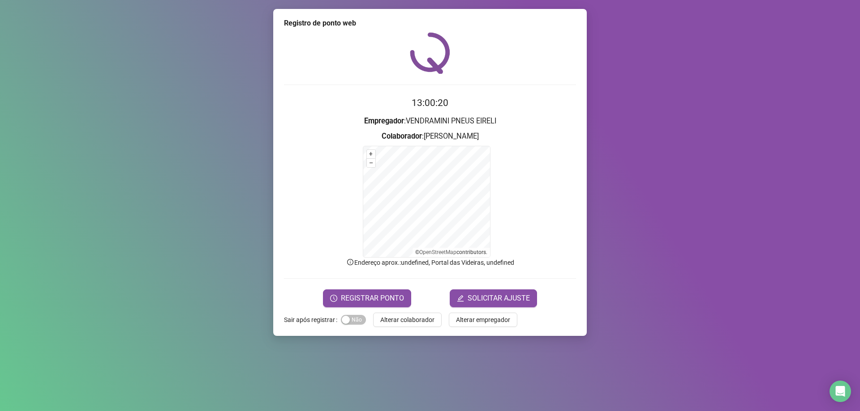  Describe the element at coordinates (430, 121) in the screenshot. I see `h3: : VENDRAMINI PNEUS EIRELI` at that location.